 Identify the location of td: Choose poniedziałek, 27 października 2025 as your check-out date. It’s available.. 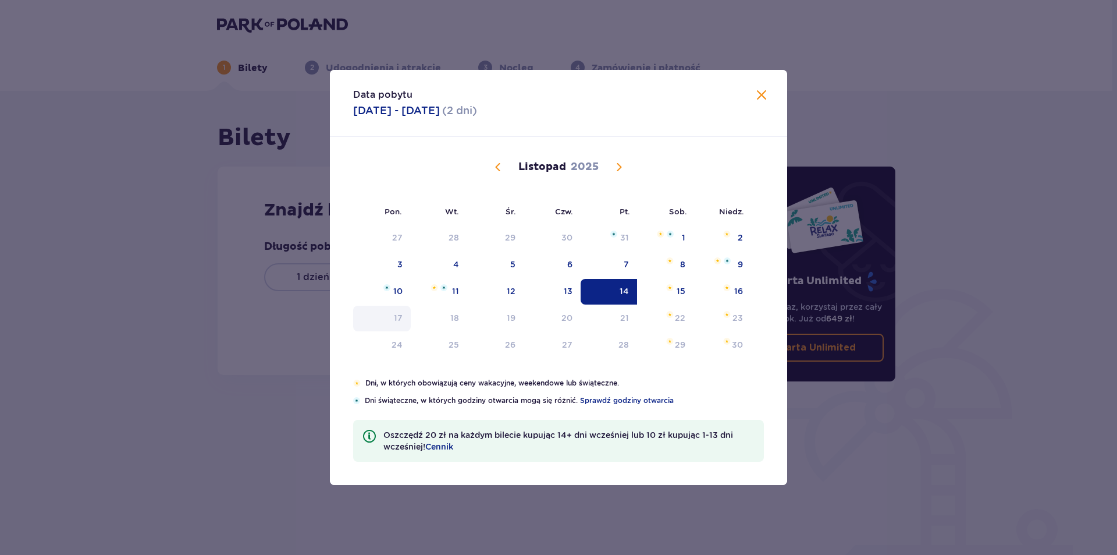
(382, 238).